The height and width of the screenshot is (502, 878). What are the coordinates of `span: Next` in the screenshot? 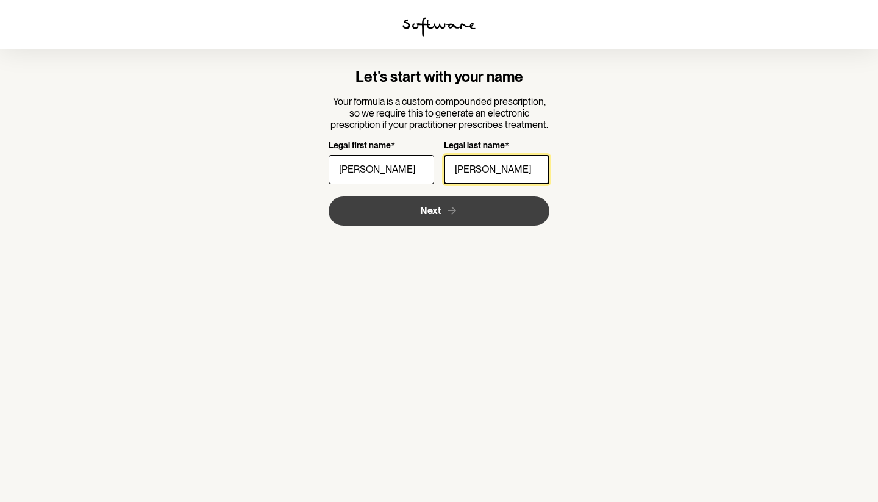 It's located at (430, 210).